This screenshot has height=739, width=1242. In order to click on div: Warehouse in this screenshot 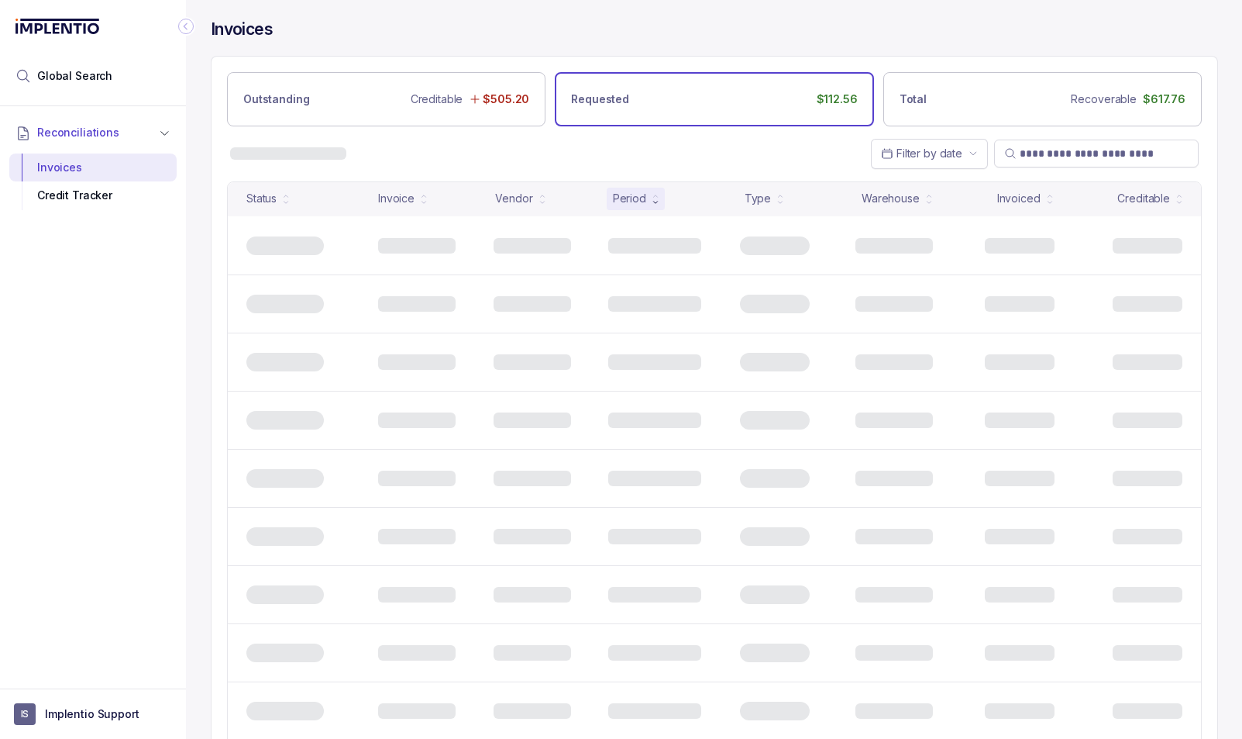, I will do `click(890, 198)`.